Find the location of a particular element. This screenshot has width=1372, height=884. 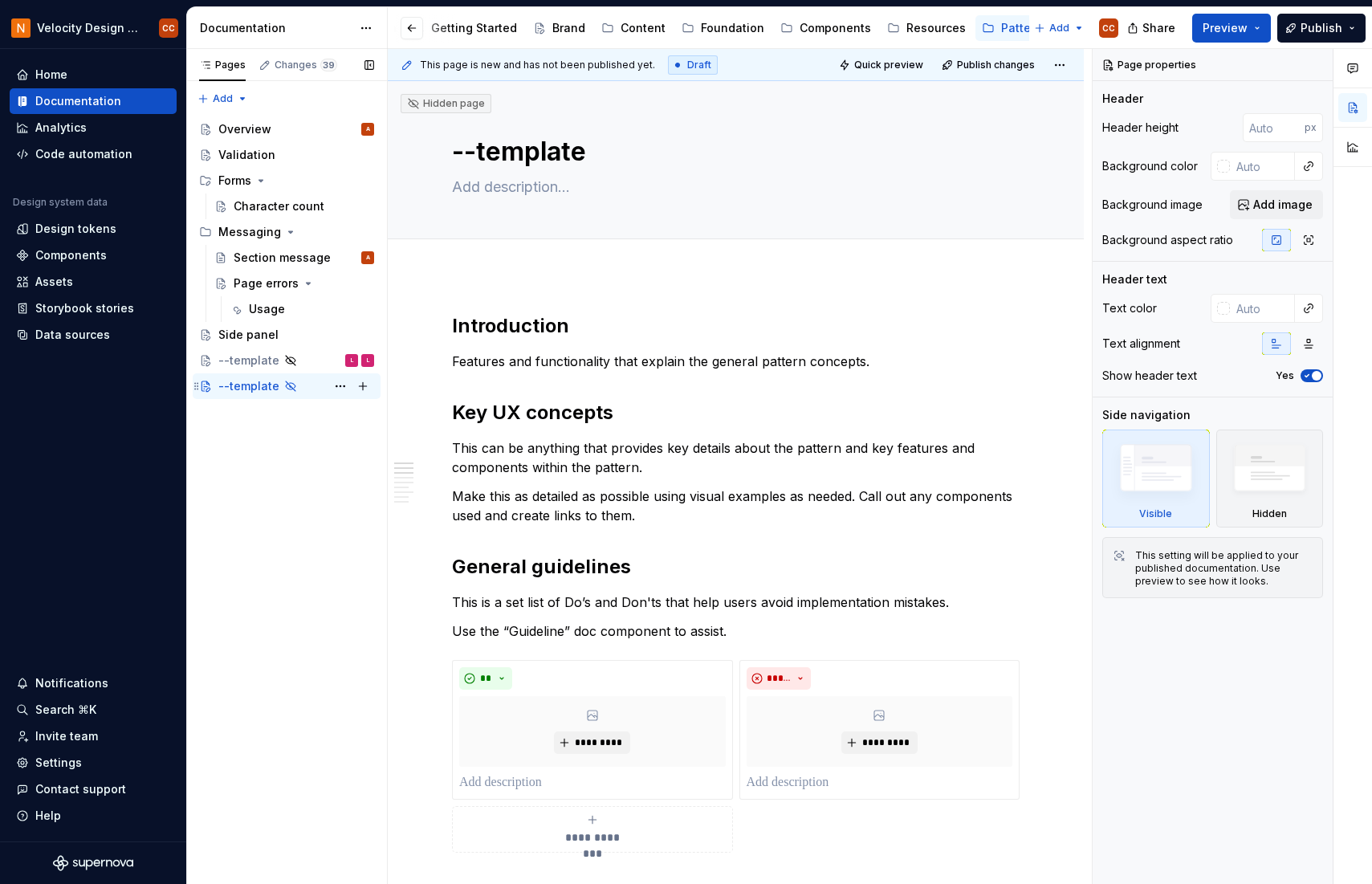

p: This is a set list of Do’s and Don'ts that help users avoid implementation mistakes. is located at coordinates (736, 602).